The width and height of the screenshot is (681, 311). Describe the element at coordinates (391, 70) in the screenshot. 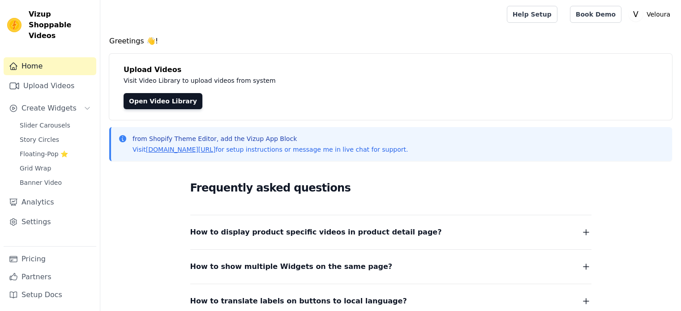

I see `h4: Upload Videos` at that location.